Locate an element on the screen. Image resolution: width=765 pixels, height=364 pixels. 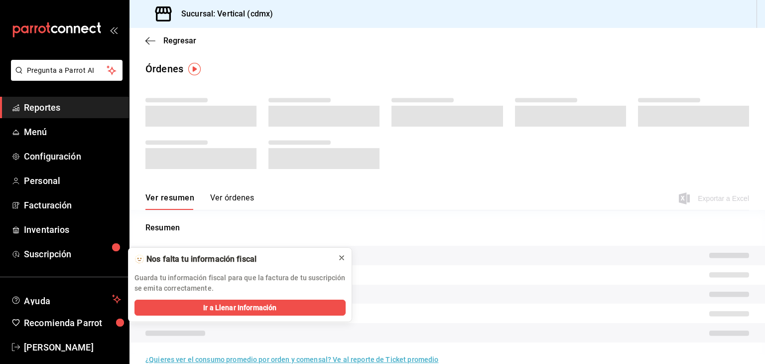
span: Reportes is located at coordinates (72, 107).